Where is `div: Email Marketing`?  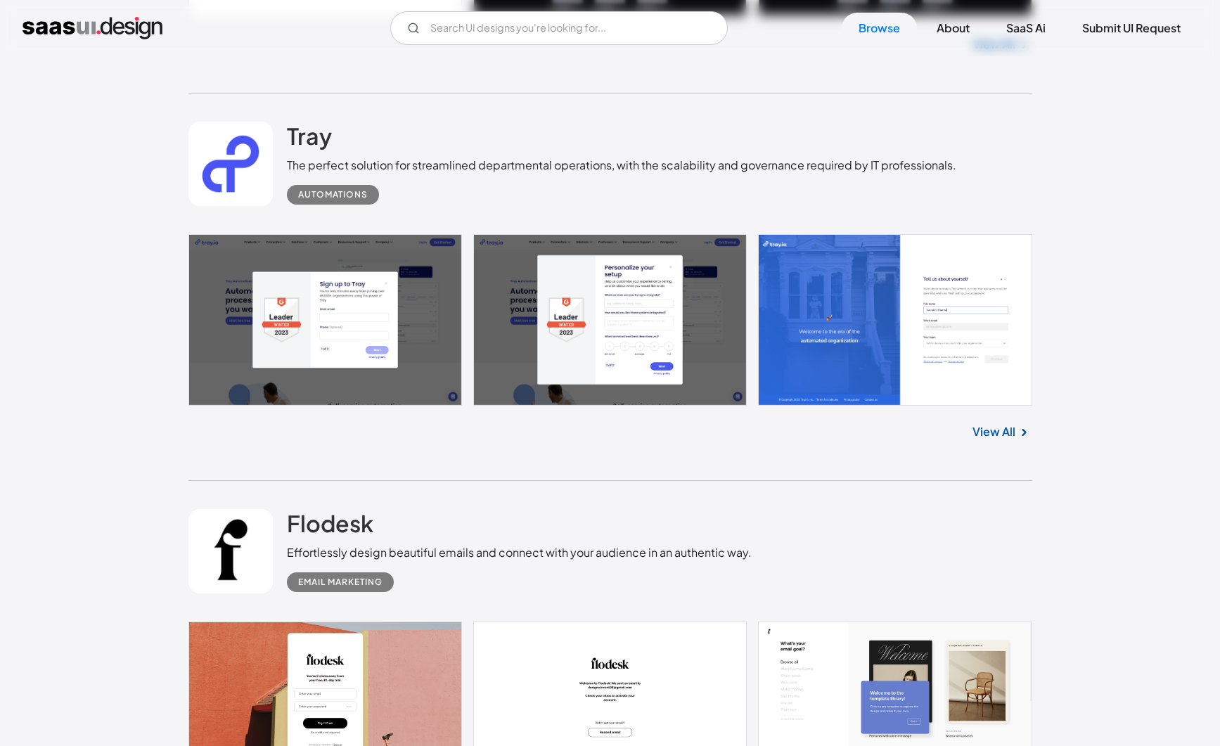 div: Email Marketing is located at coordinates (340, 582).